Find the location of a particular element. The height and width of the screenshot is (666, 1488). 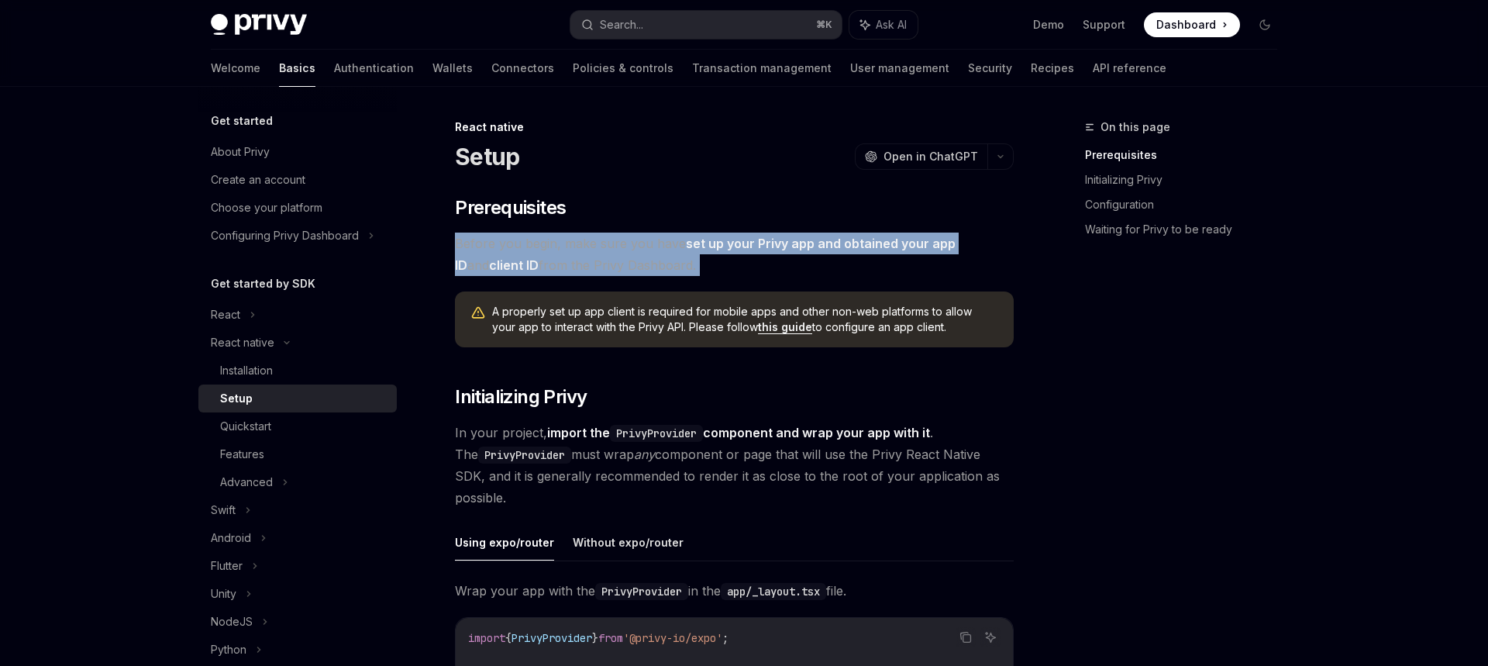

a: Dashboard is located at coordinates (1192, 25).